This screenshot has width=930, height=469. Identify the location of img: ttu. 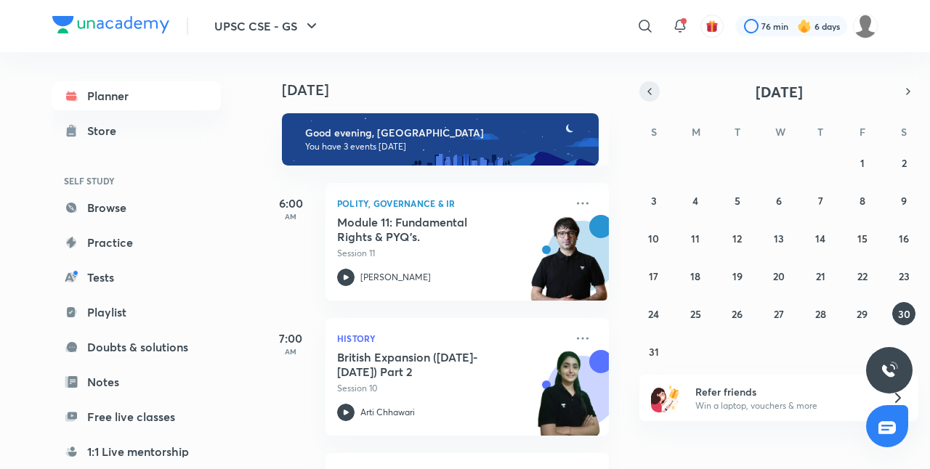
(889, 370).